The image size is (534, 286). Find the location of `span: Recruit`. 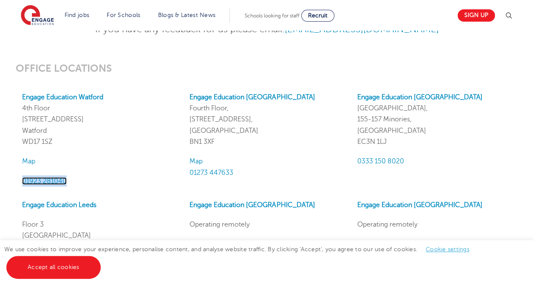

span: Recruit is located at coordinates (318, 15).